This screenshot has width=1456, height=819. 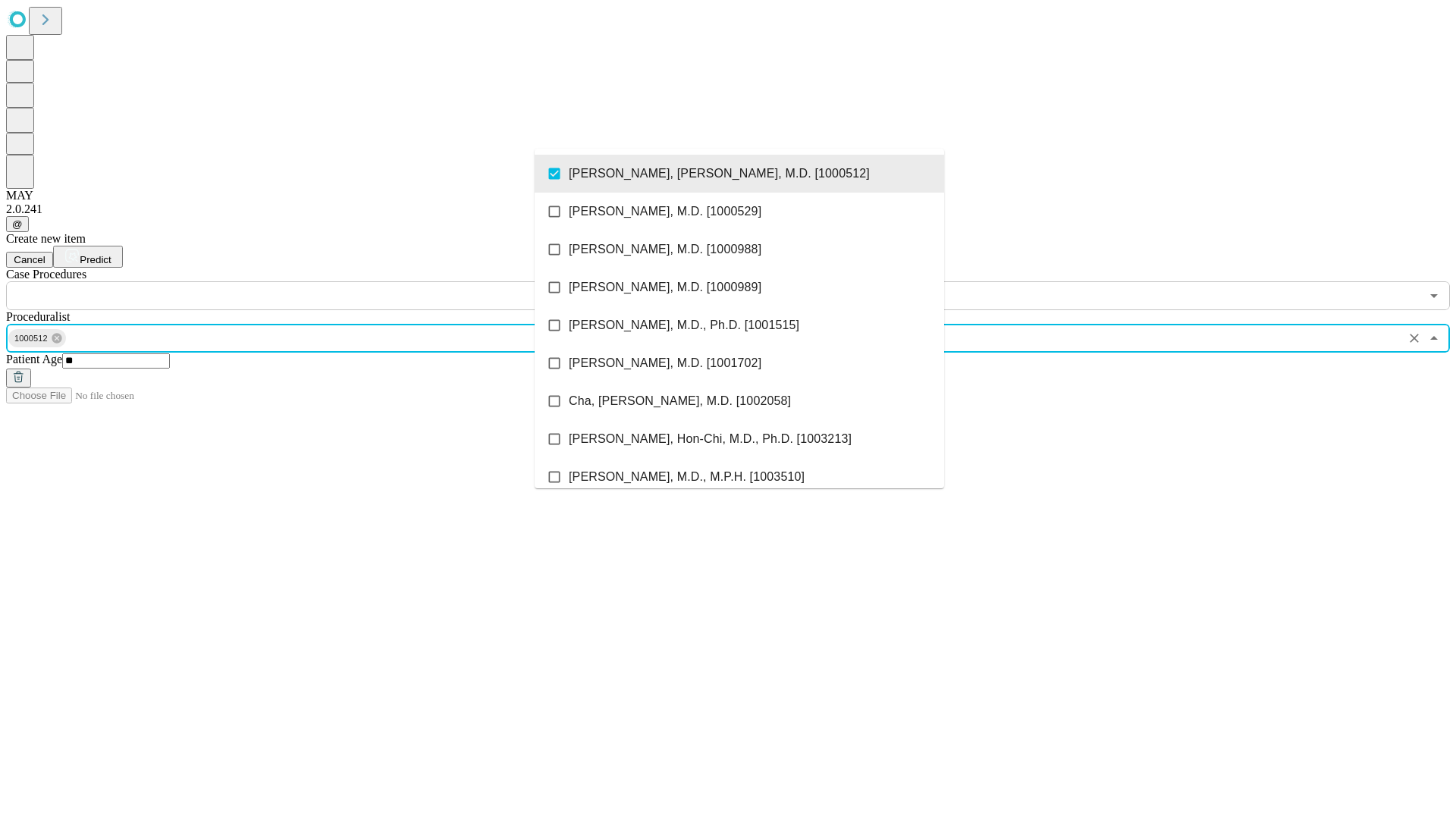 What do you see at coordinates (88, 256) in the screenshot?
I see `button: Predict` at bounding box center [88, 256].